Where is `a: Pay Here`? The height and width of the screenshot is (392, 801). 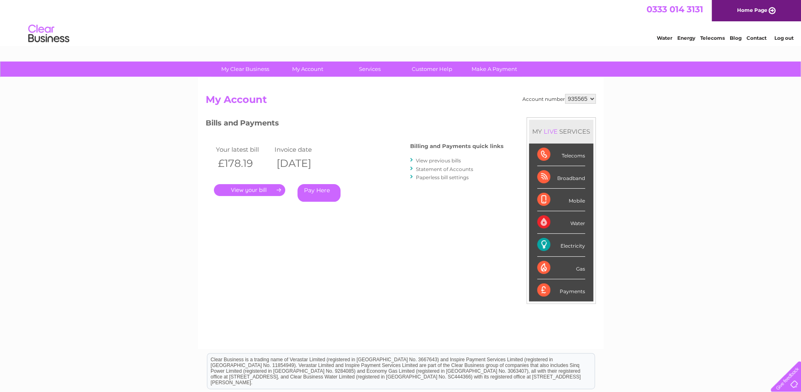 a: Pay Here is located at coordinates (319, 193).